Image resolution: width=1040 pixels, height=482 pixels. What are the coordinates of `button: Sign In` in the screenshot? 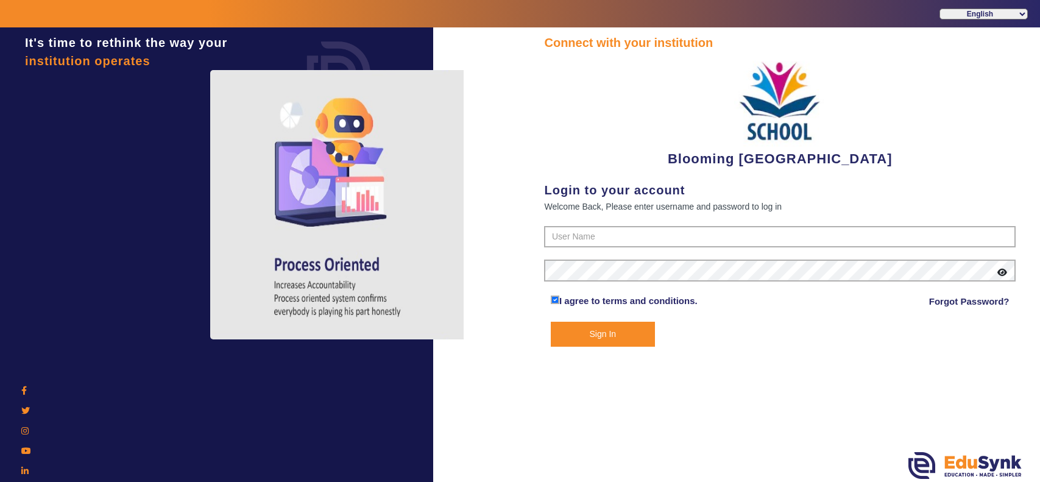 It's located at (603, 334).